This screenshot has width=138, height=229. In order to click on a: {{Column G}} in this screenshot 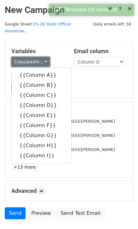, I will do `click(41, 136)`.